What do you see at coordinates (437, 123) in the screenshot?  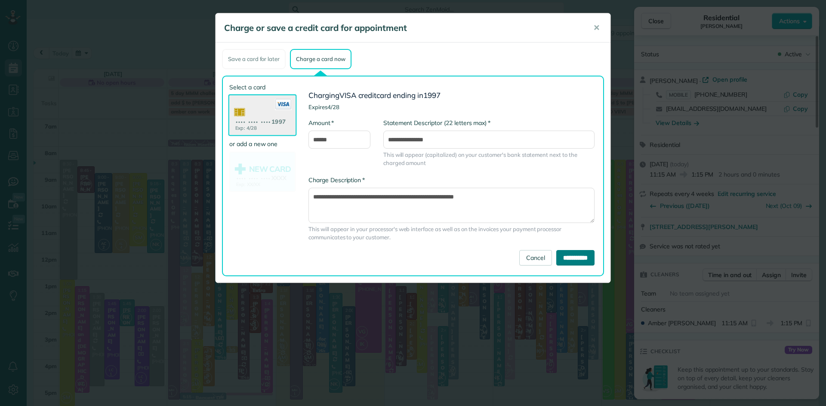 I see `label: Statement Descriptor (22 letters max)` at bounding box center [437, 123].